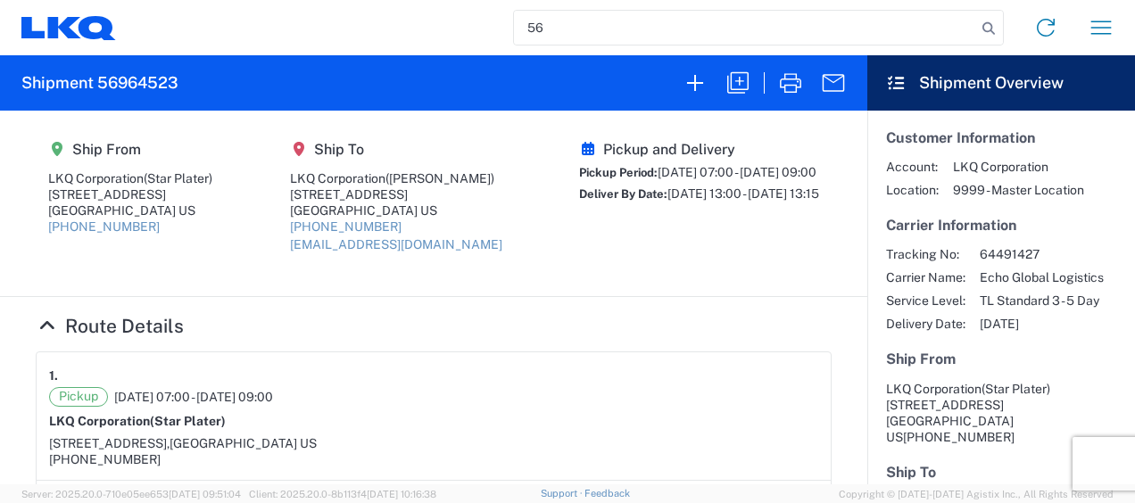 This screenshot has height=503, width=1135. Describe the element at coordinates (623, 194) in the screenshot. I see `span: Deliver By Date:` at that location.